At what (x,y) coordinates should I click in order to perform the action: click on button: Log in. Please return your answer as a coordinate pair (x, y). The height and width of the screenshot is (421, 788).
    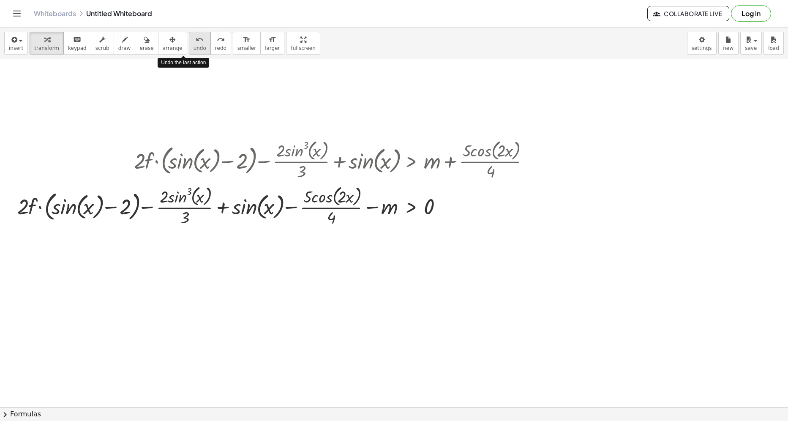
    Looking at the image, I should click on (750, 14).